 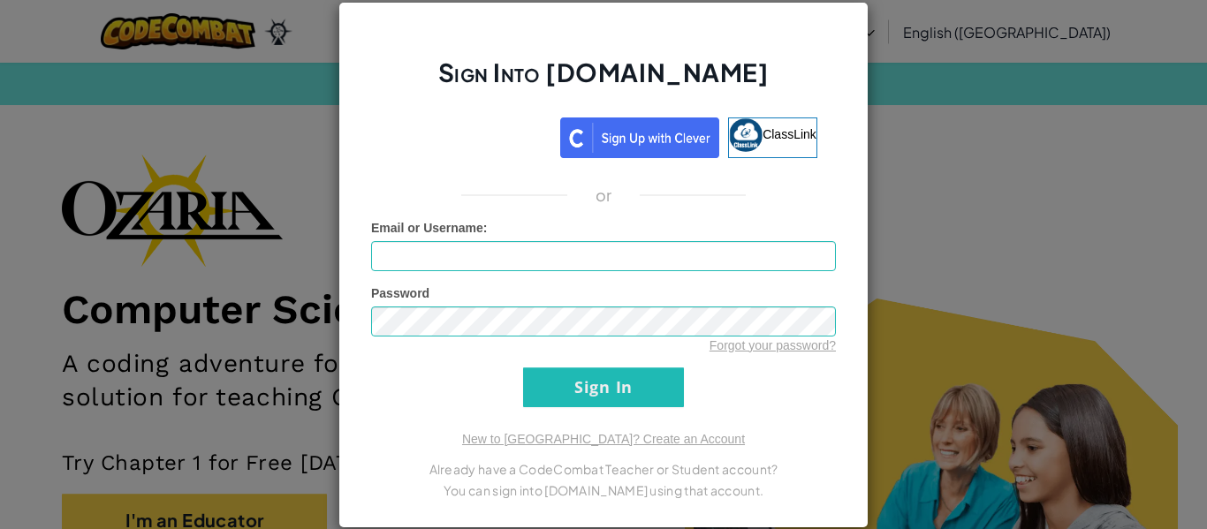 What do you see at coordinates (427, 228) in the screenshot?
I see `span: Email or Username` at bounding box center [427, 228].